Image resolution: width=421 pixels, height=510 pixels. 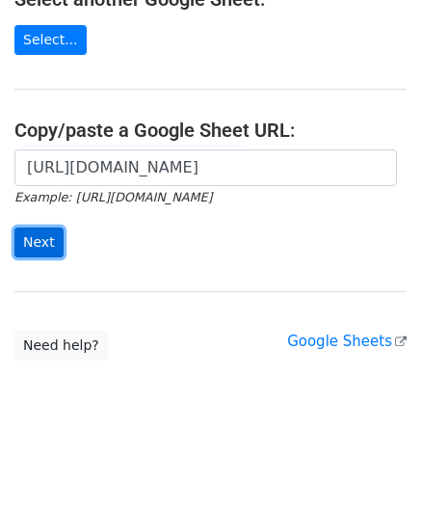 What do you see at coordinates (50, 40) in the screenshot?
I see `a: Select...` at bounding box center [50, 40].